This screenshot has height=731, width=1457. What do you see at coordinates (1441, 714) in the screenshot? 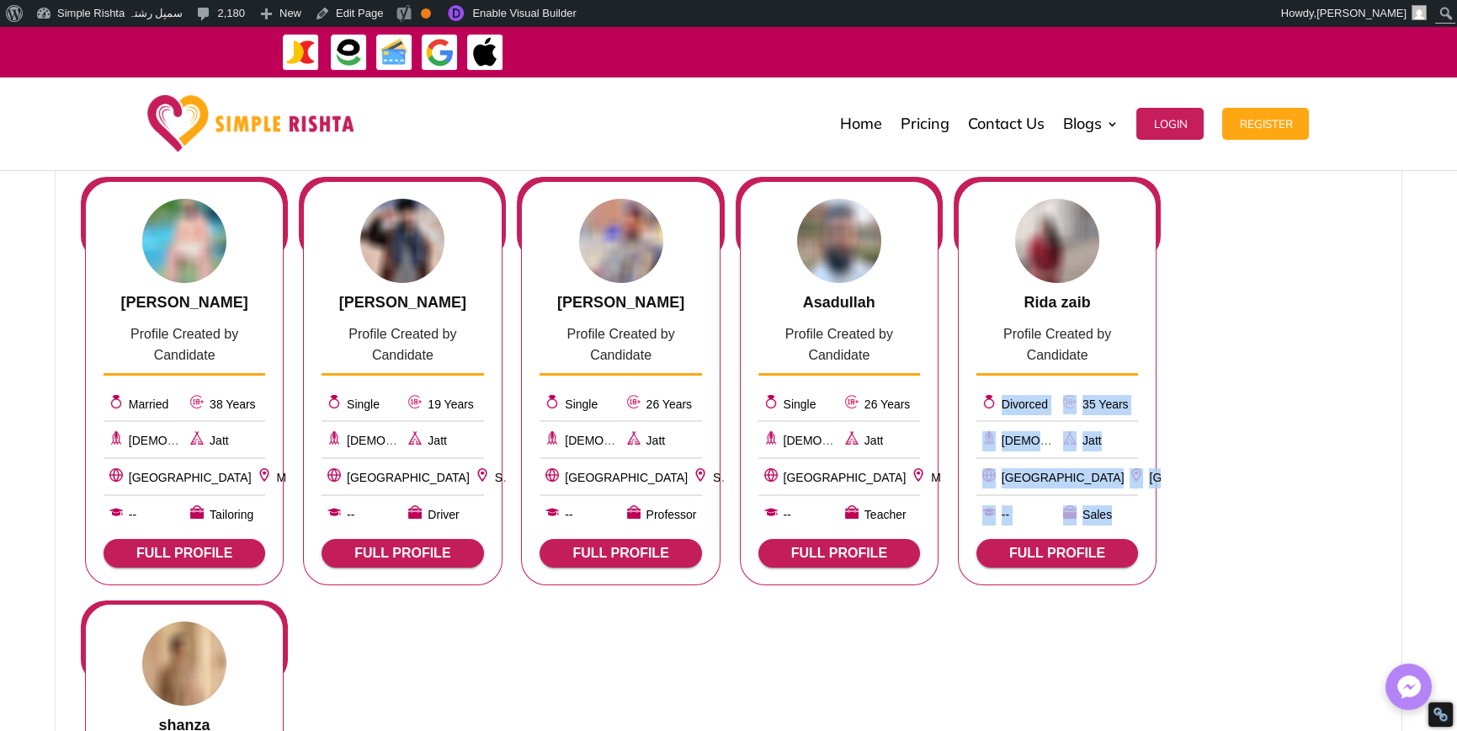
I see `div: Restore Info Box &#10;&#10;NoFollow Info:&#10; META-Robots NoFollow: &#09;true&#10; META-Robots N...` at bounding box center [1441, 714].